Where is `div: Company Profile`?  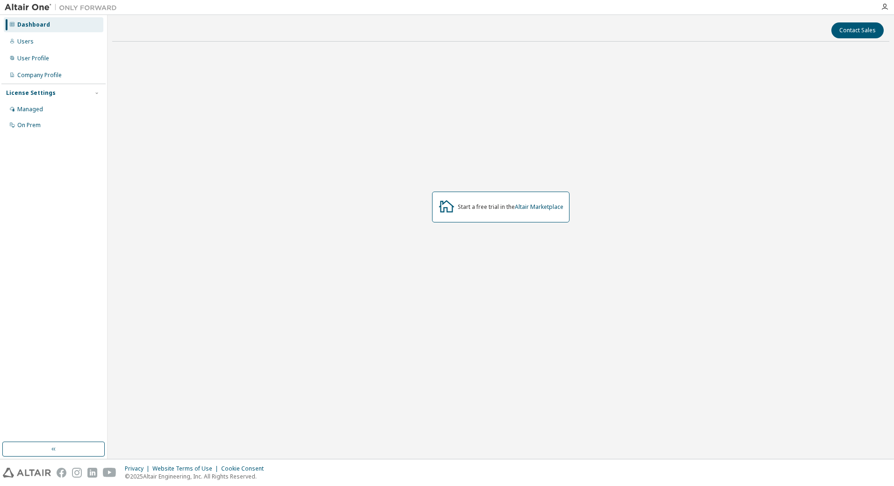 div: Company Profile is located at coordinates (39, 75).